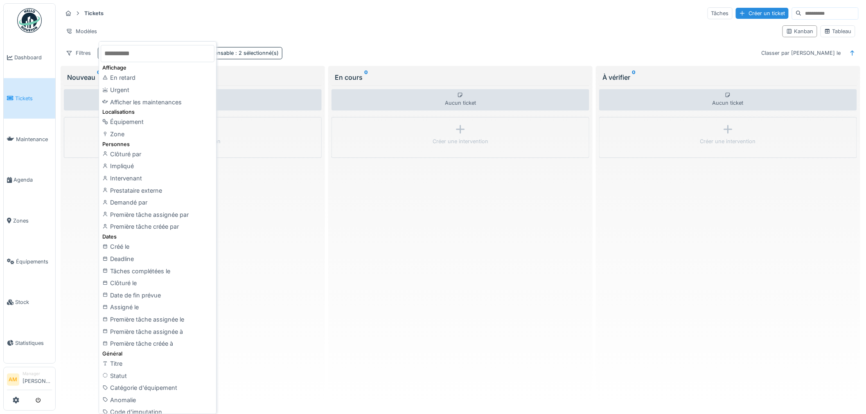 The height and width of the screenshot is (414, 866). What do you see at coordinates (158, 332) in the screenshot?
I see `div: Première tâche assignée à` at bounding box center [158, 332].